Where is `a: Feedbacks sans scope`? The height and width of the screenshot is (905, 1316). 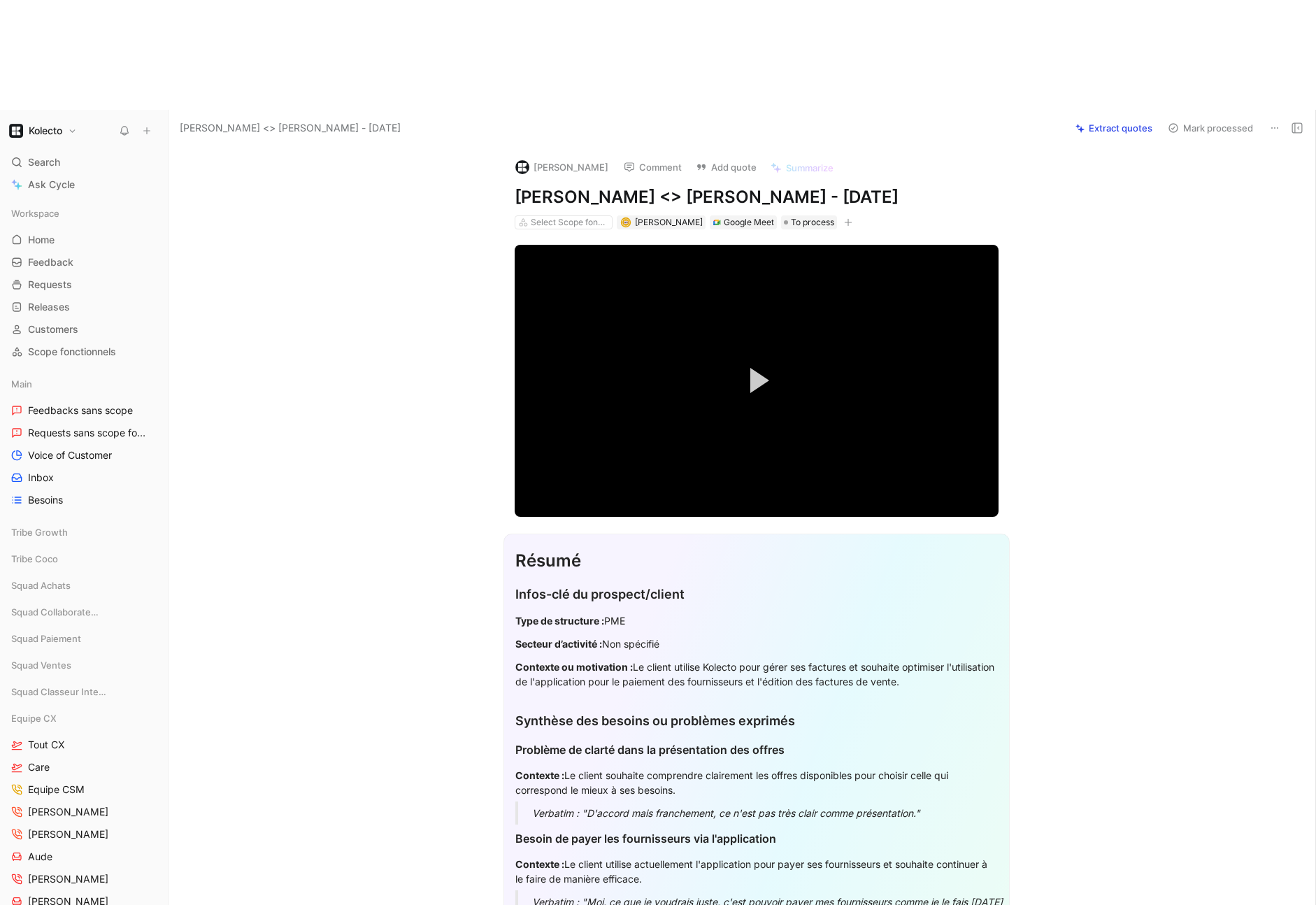 a: Feedbacks sans scope is located at coordinates (84, 411).